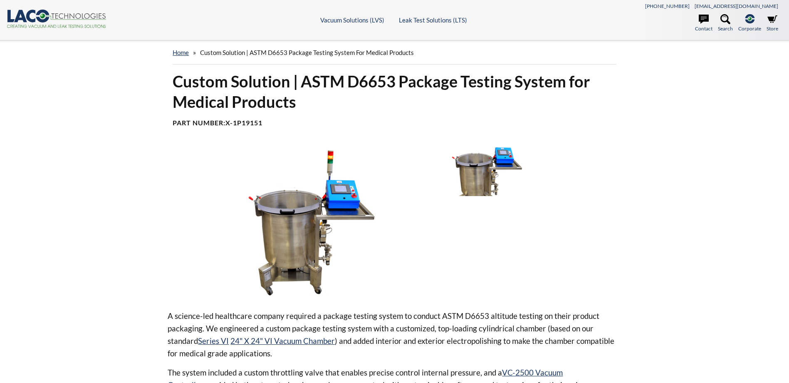  What do you see at coordinates (300, 222) in the screenshot?
I see `img: Full view of Cylindrical Package Testing System for Medical Products` at bounding box center [300, 222].